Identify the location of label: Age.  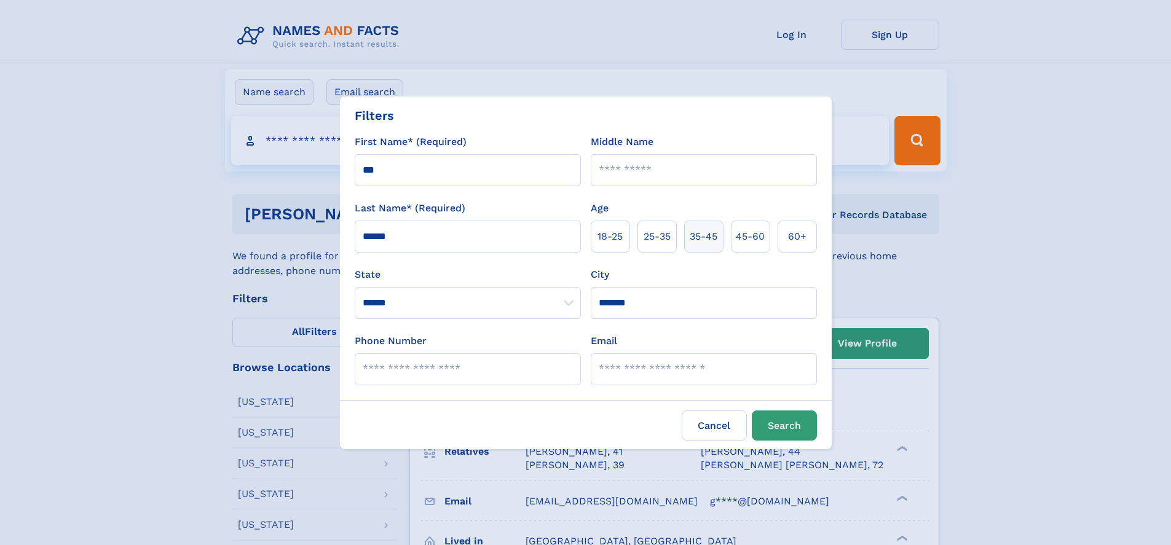
(600, 208).